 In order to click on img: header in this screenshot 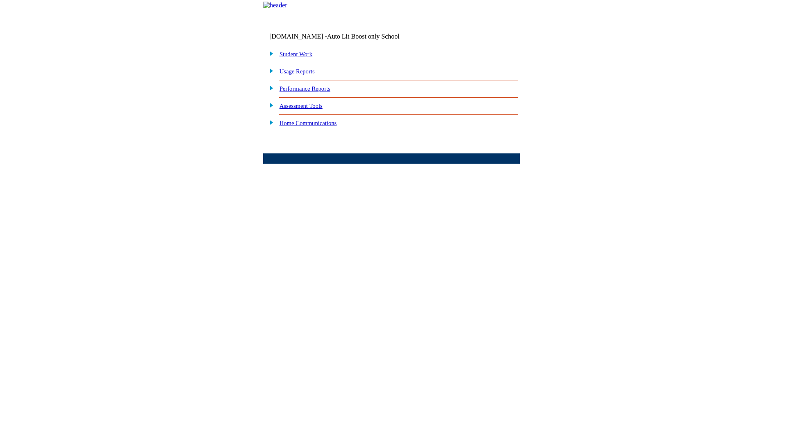, I will do `click(275, 5)`.